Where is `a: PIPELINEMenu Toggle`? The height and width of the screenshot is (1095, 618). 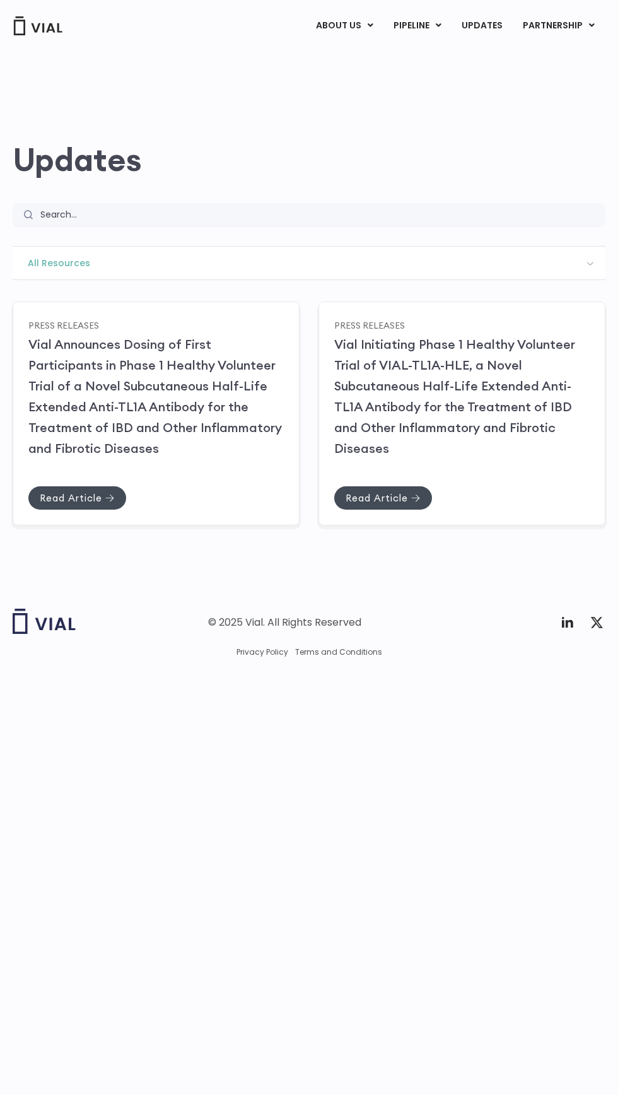
a: PIPELINEMenu Toggle is located at coordinates (417, 26).